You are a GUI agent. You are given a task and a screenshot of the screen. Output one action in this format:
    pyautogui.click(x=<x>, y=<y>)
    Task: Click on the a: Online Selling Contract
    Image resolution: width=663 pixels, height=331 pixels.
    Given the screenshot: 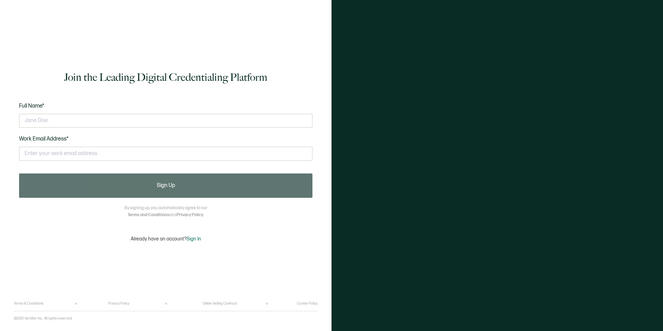 What is the action you would take?
    pyautogui.click(x=220, y=304)
    